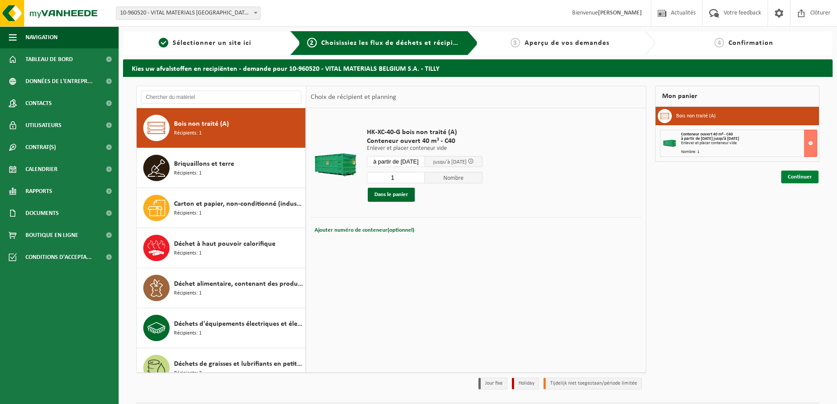 Image resolution: width=837 pixels, height=404 pixels. I want to click on span: Contacts, so click(39, 103).